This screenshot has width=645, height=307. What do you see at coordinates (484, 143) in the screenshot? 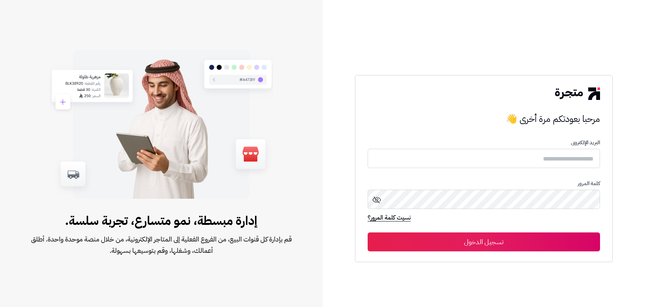
I see `p: البريد الإلكترونى` at bounding box center [484, 143].